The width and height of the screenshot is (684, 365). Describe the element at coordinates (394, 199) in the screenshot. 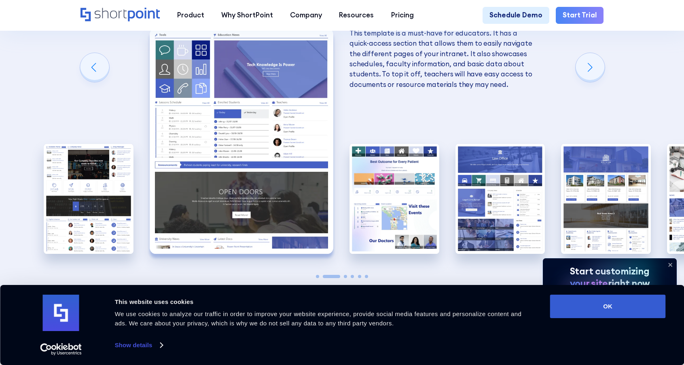

I see `div: 3 / 6` at that location.